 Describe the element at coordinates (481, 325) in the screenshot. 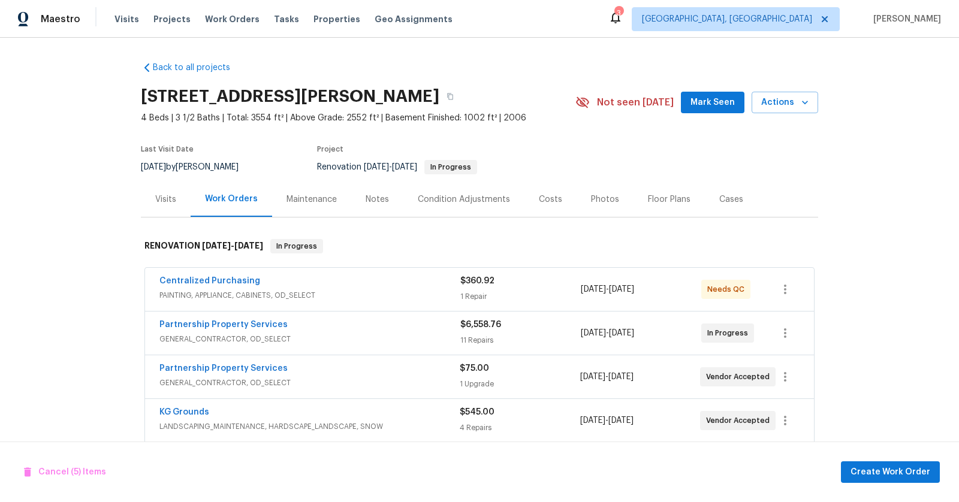

I see `span: $6,558.76` at that location.